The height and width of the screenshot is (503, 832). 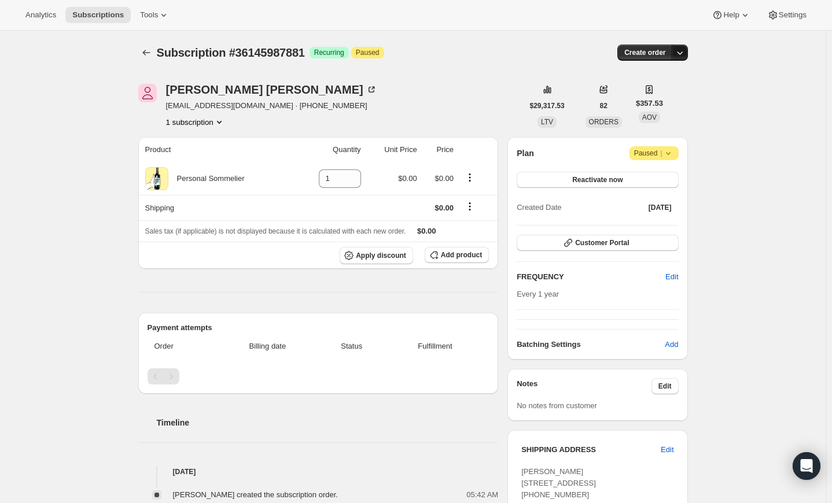 What do you see at coordinates (731, 15) in the screenshot?
I see `span: Help` at bounding box center [731, 15].